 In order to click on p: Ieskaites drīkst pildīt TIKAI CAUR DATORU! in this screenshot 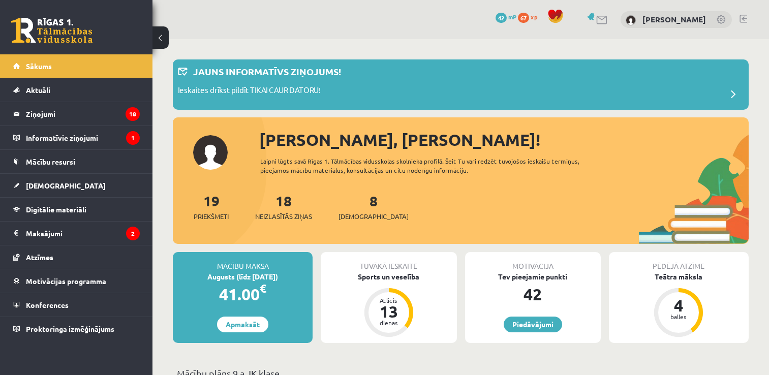, I will do `click(249, 91)`.